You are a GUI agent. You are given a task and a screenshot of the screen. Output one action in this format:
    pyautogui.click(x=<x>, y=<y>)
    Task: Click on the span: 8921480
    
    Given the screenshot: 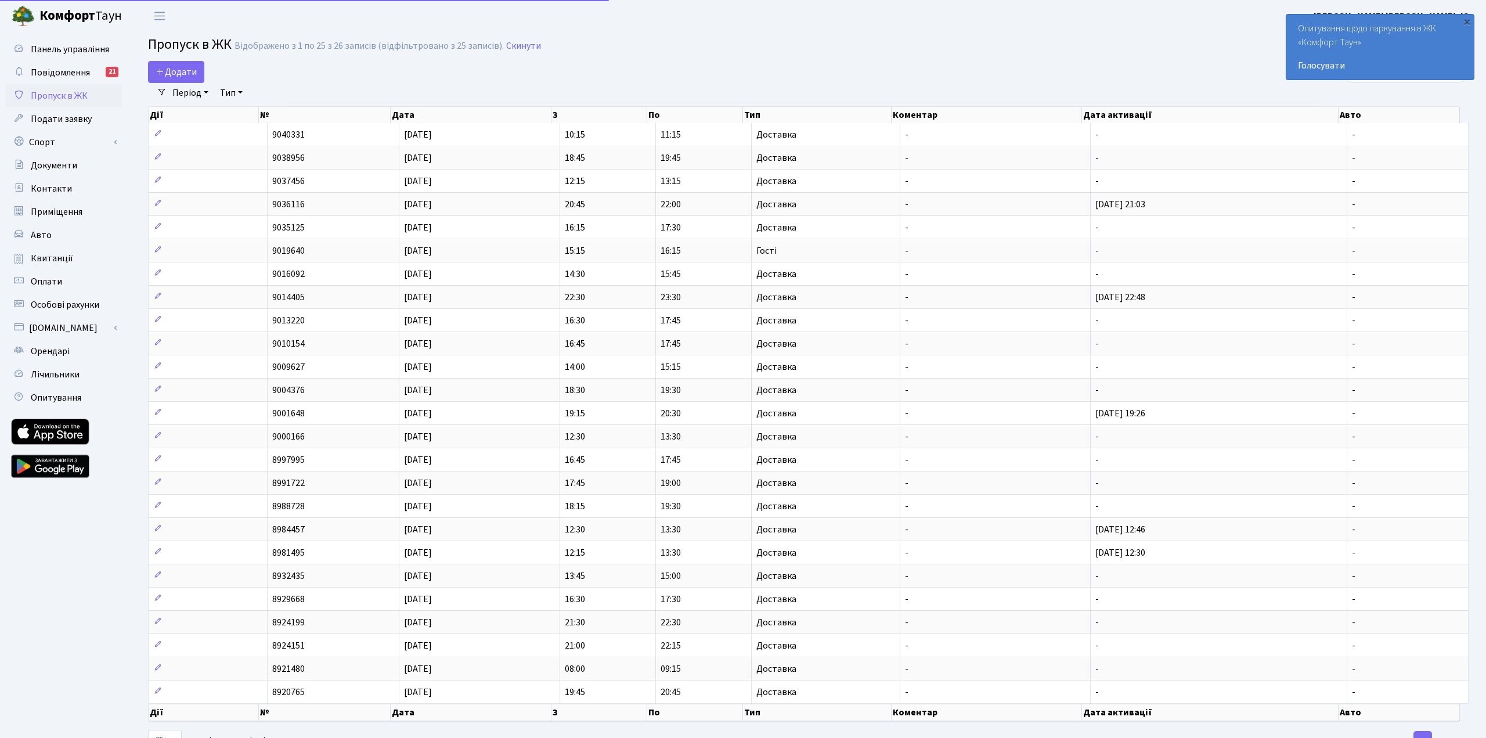 What is the action you would take?
    pyautogui.click(x=289, y=669)
    